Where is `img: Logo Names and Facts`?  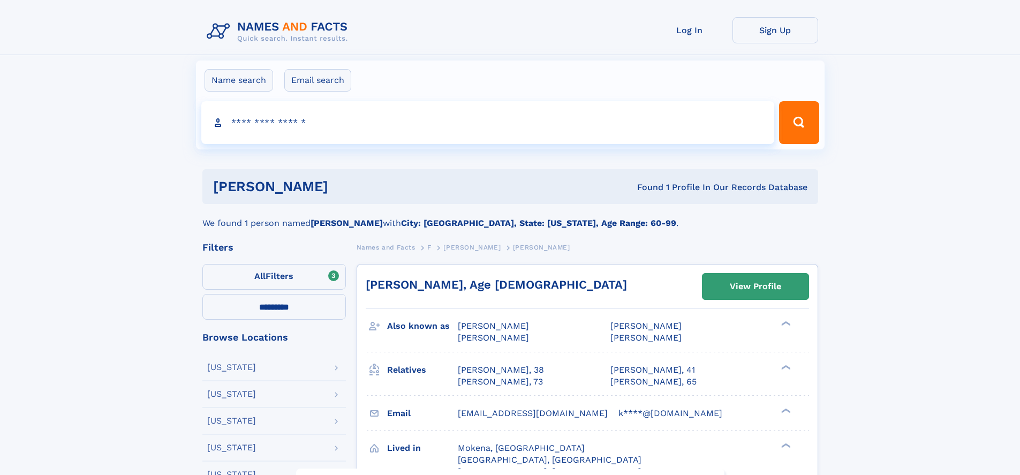 img: Logo Names and Facts is located at coordinates (280, 32).